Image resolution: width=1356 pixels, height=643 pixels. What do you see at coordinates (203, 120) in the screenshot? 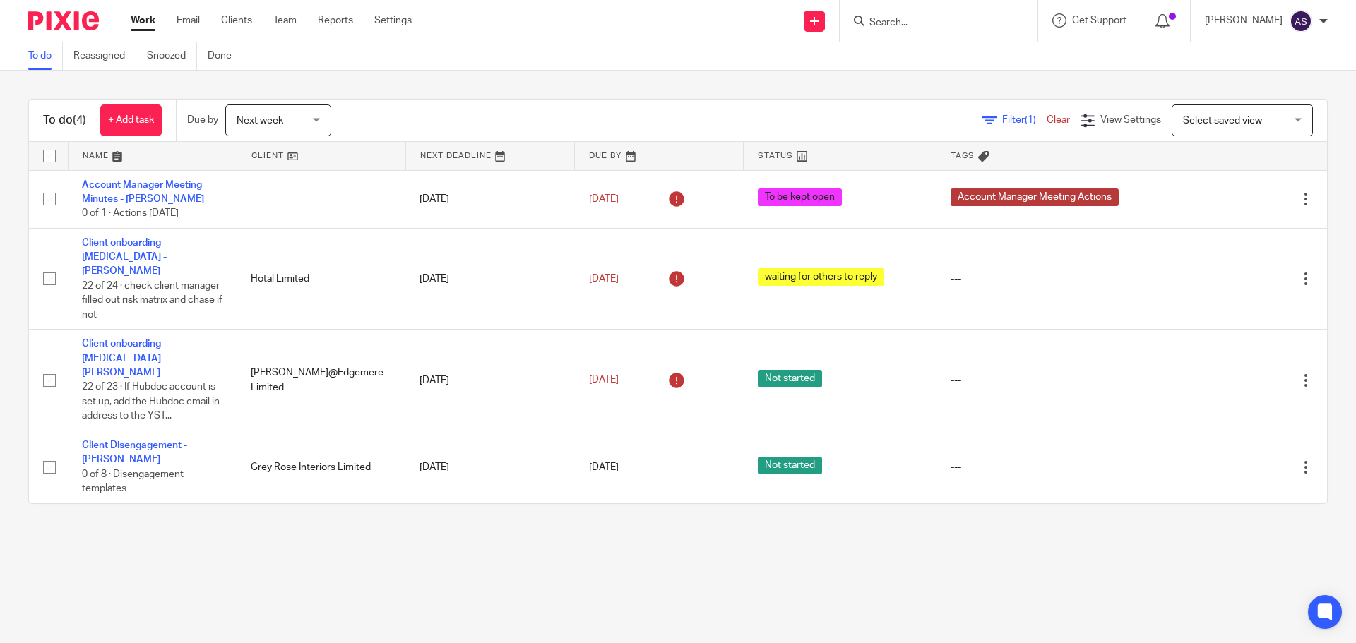
I see `p: Due by` at bounding box center [203, 120].